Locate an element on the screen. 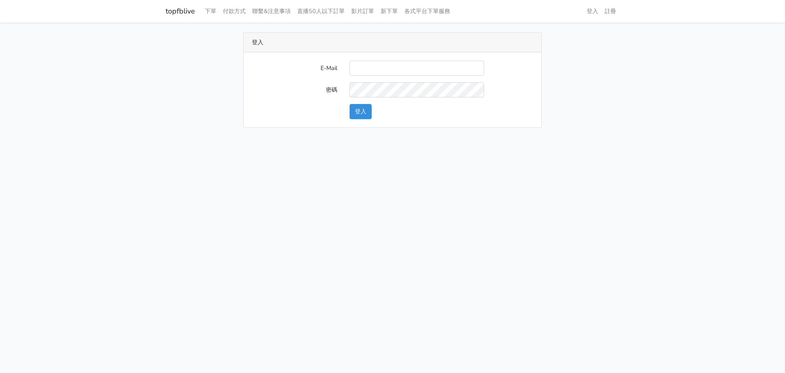 This screenshot has height=373, width=785. a: 影片訂單 is located at coordinates (363, 11).